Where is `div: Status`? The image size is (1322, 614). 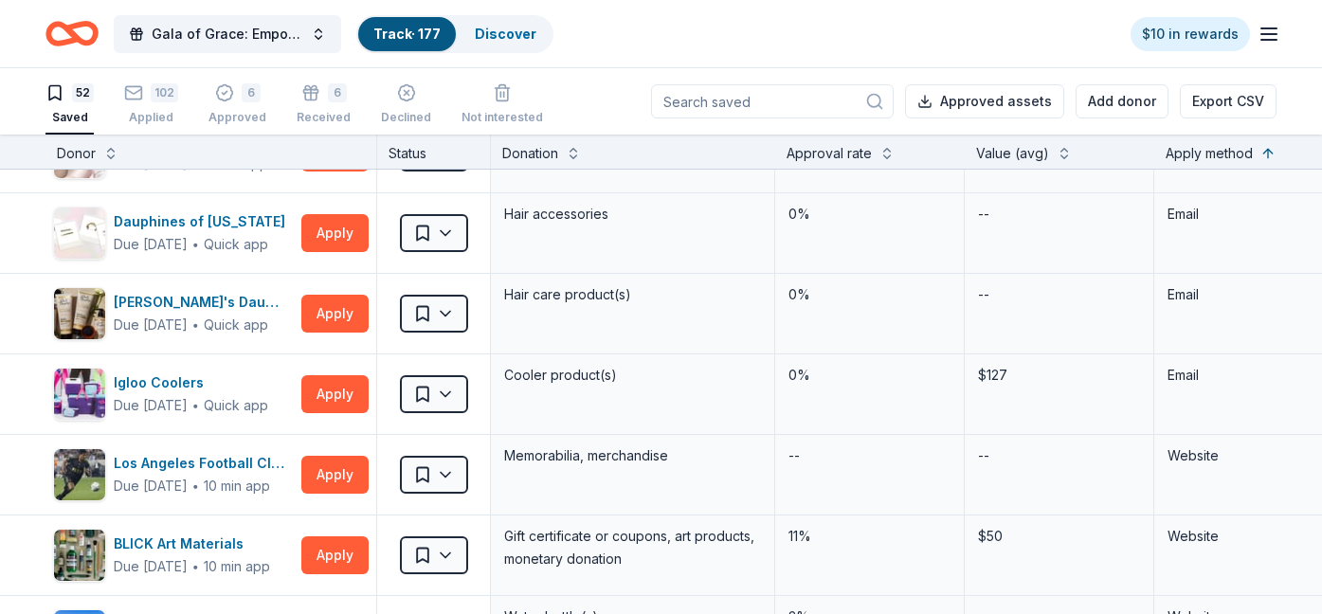
div: Status is located at coordinates (434, 152).